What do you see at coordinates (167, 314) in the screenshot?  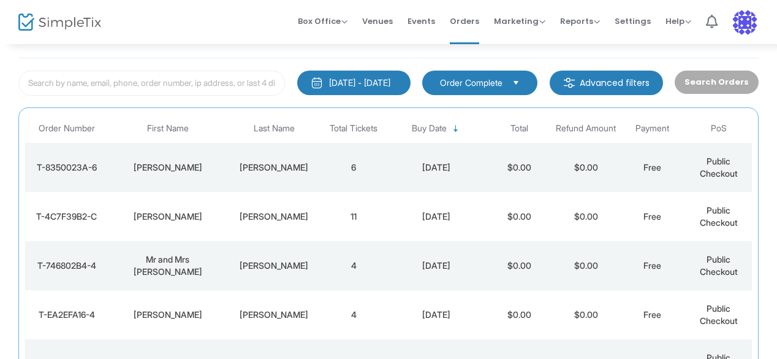 I see `div: Deborah` at bounding box center [167, 314].